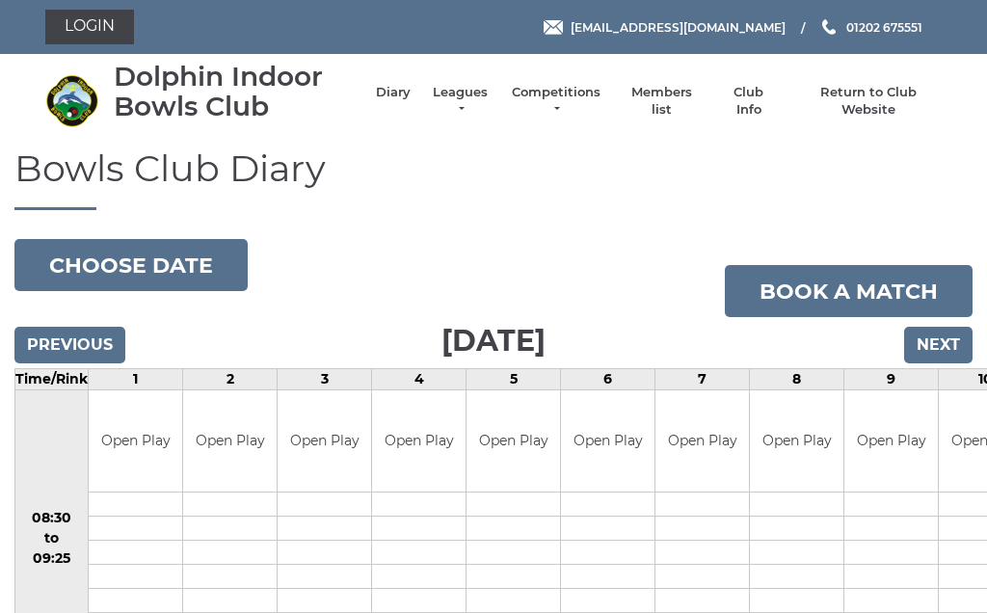 The height and width of the screenshot is (613, 987). Describe the element at coordinates (69, 345) in the screenshot. I see `input: Previous` at that location.